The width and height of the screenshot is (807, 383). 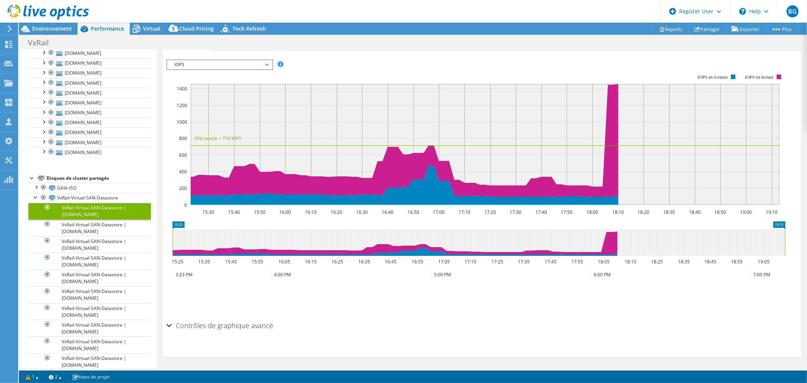 I want to click on text: 15:45, so click(x=231, y=261).